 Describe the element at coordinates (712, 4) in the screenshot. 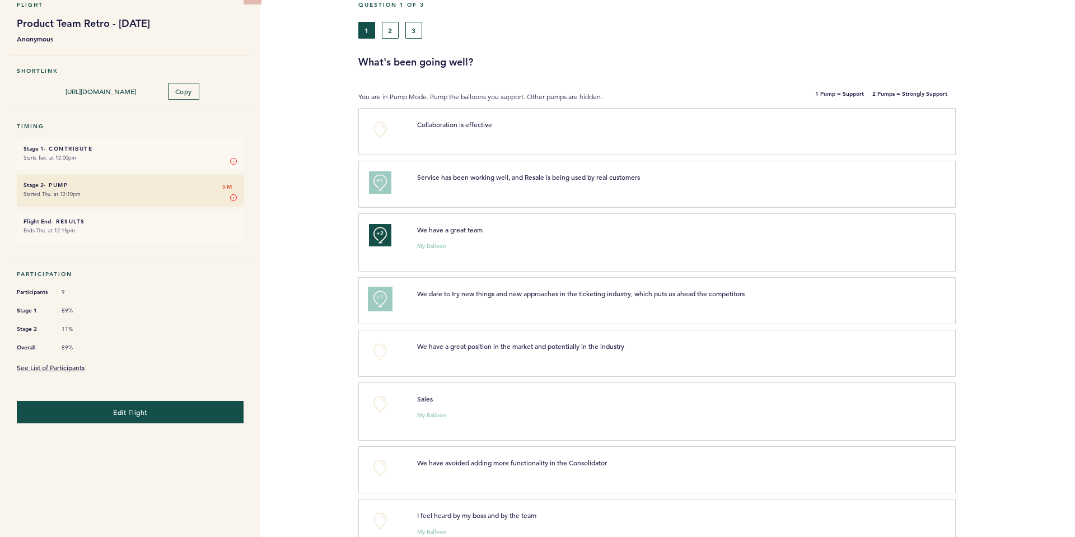

I see `h5: Question 1 of 3` at that location.